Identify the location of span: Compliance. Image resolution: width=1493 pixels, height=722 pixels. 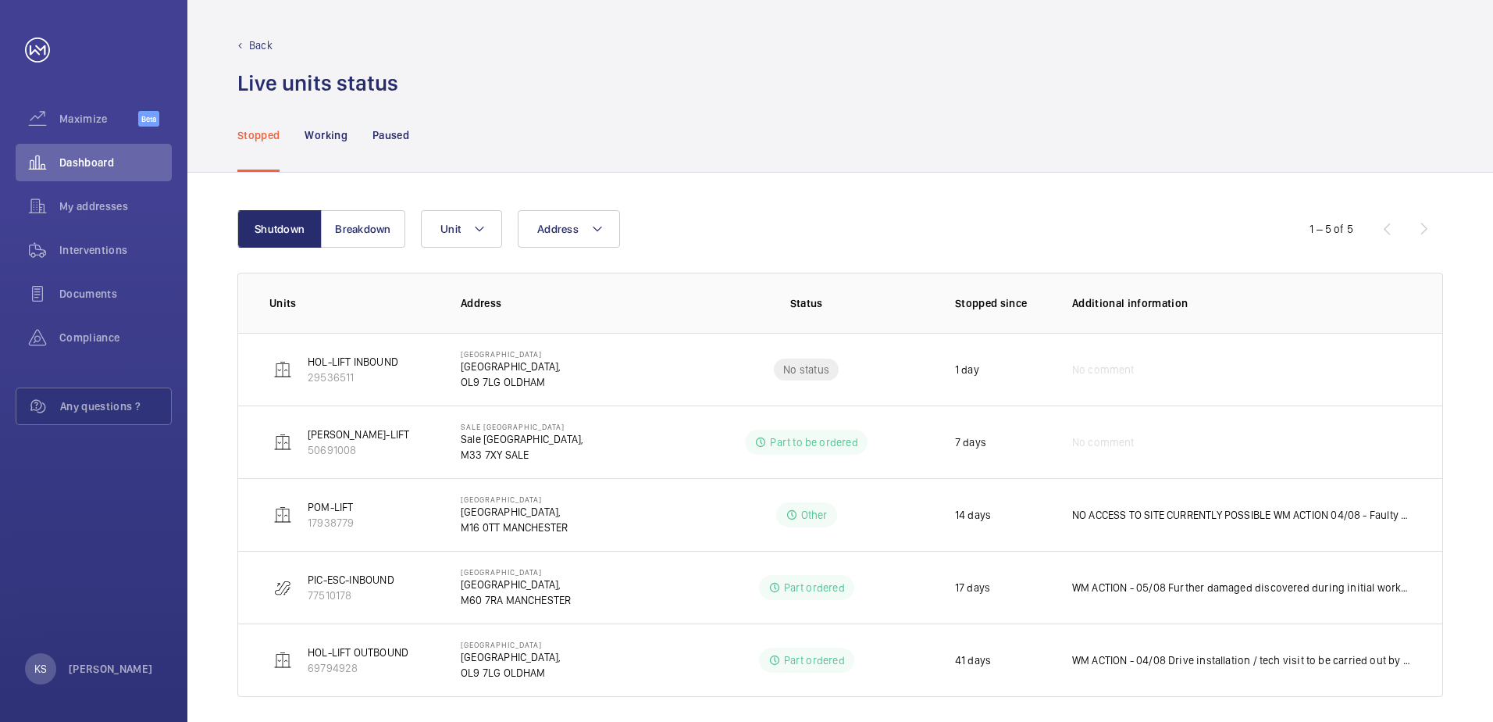
(116, 337).